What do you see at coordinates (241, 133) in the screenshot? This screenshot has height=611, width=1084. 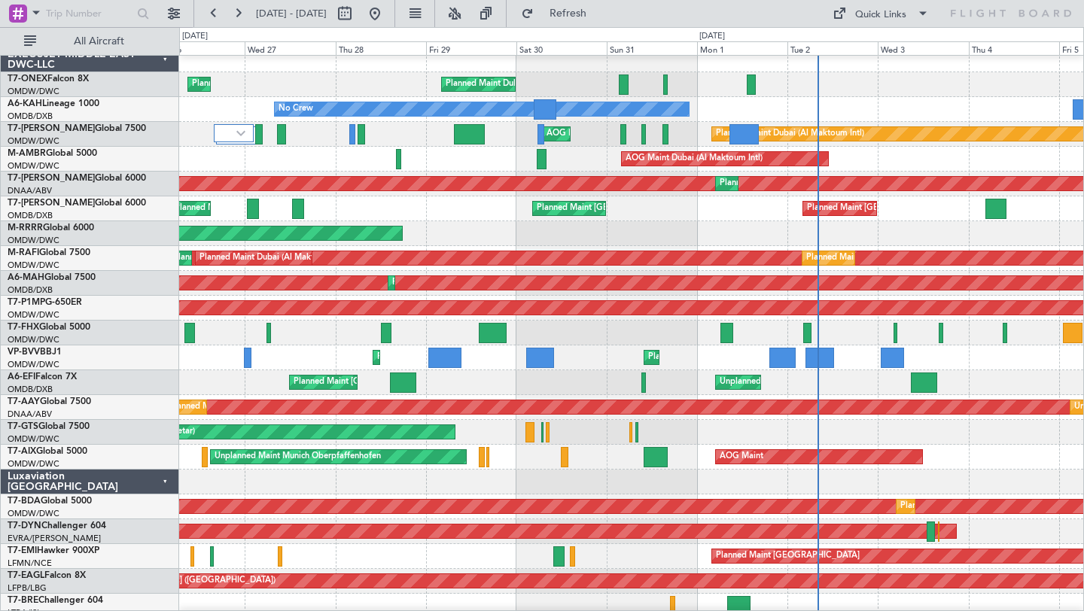 I see `img: arrow-gray.svg` at bounding box center [241, 133].